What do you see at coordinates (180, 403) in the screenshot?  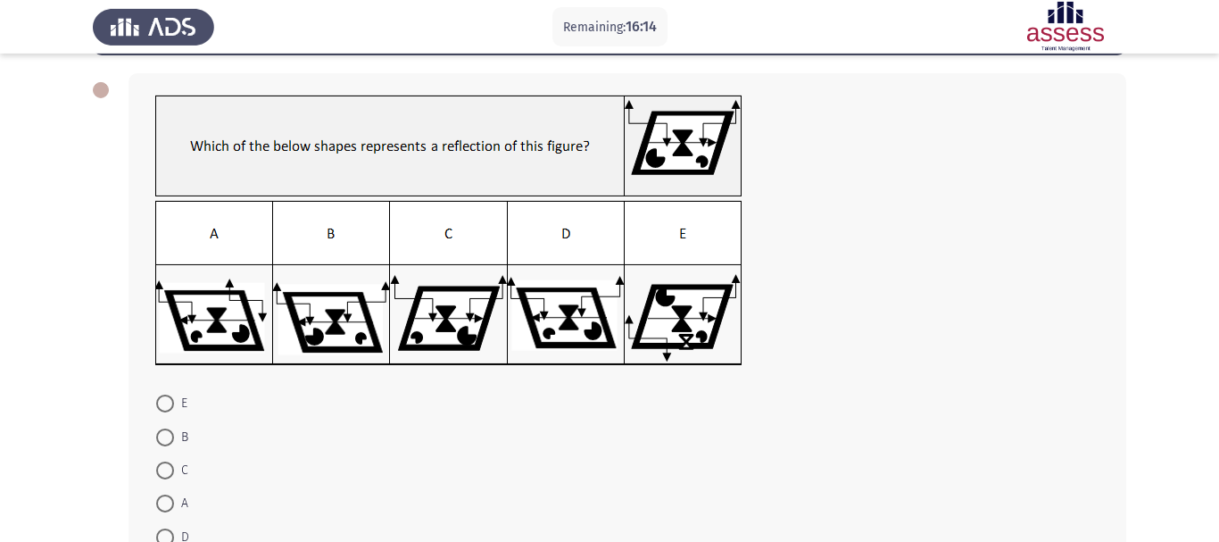 I see `span: E` at bounding box center [180, 403].